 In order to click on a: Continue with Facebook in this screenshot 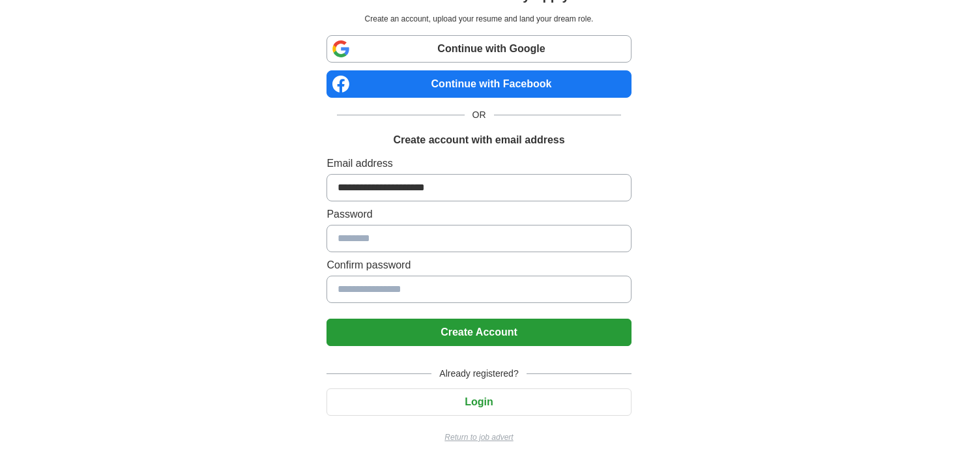, I will do `click(478, 84)`.